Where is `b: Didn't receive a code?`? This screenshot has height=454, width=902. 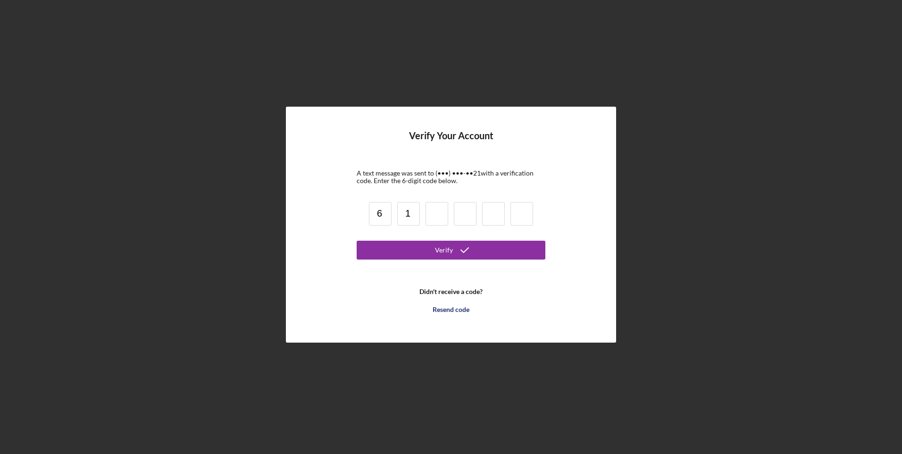 b: Didn't receive a code? is located at coordinates (451, 292).